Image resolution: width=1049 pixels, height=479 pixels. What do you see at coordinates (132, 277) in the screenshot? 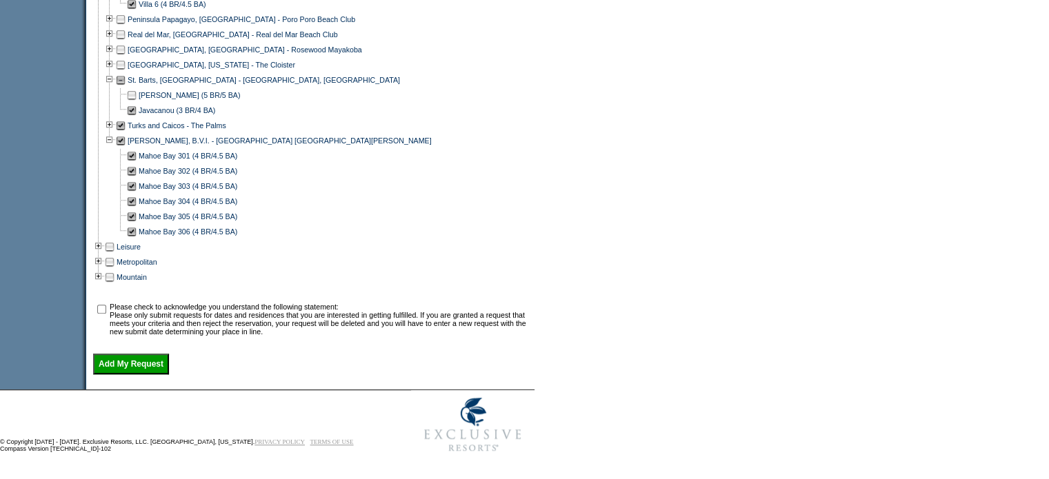
I see `a: Mountain` at bounding box center [132, 277].